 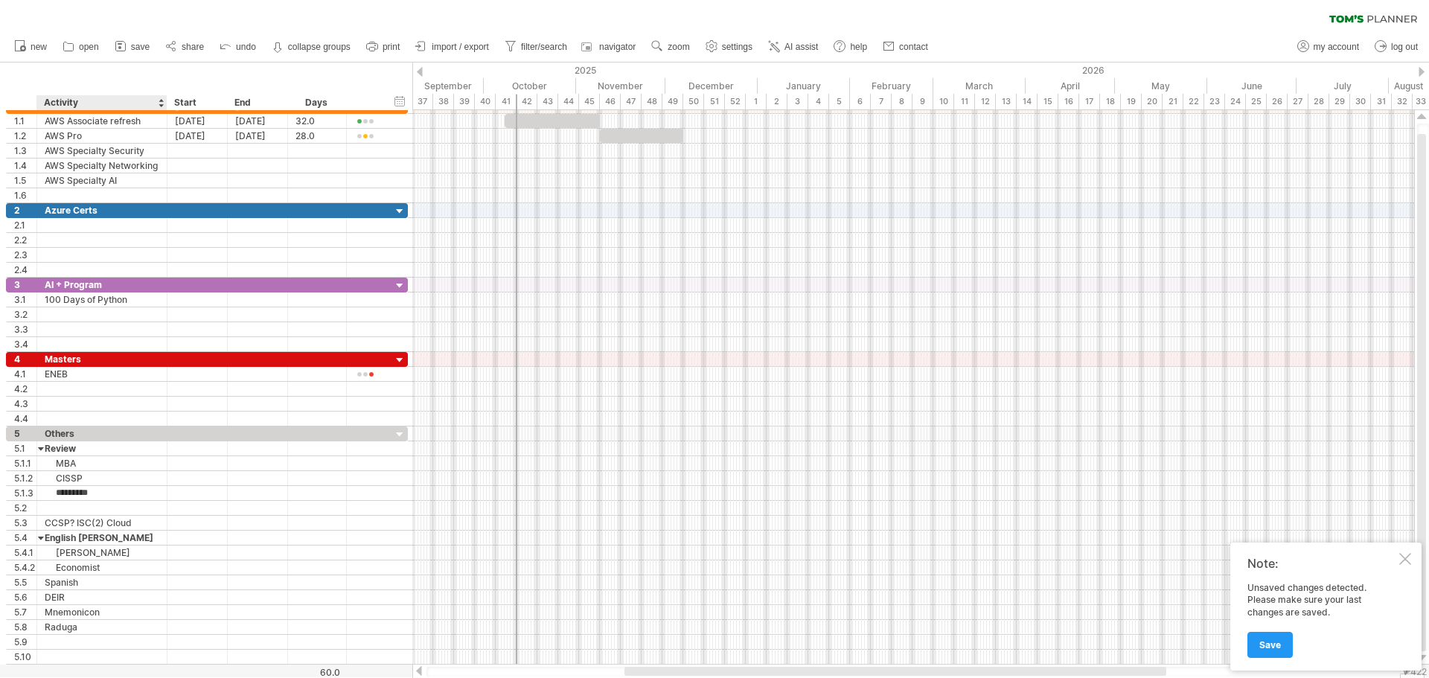 I want to click on div: 1.1, so click(x=25, y=121).